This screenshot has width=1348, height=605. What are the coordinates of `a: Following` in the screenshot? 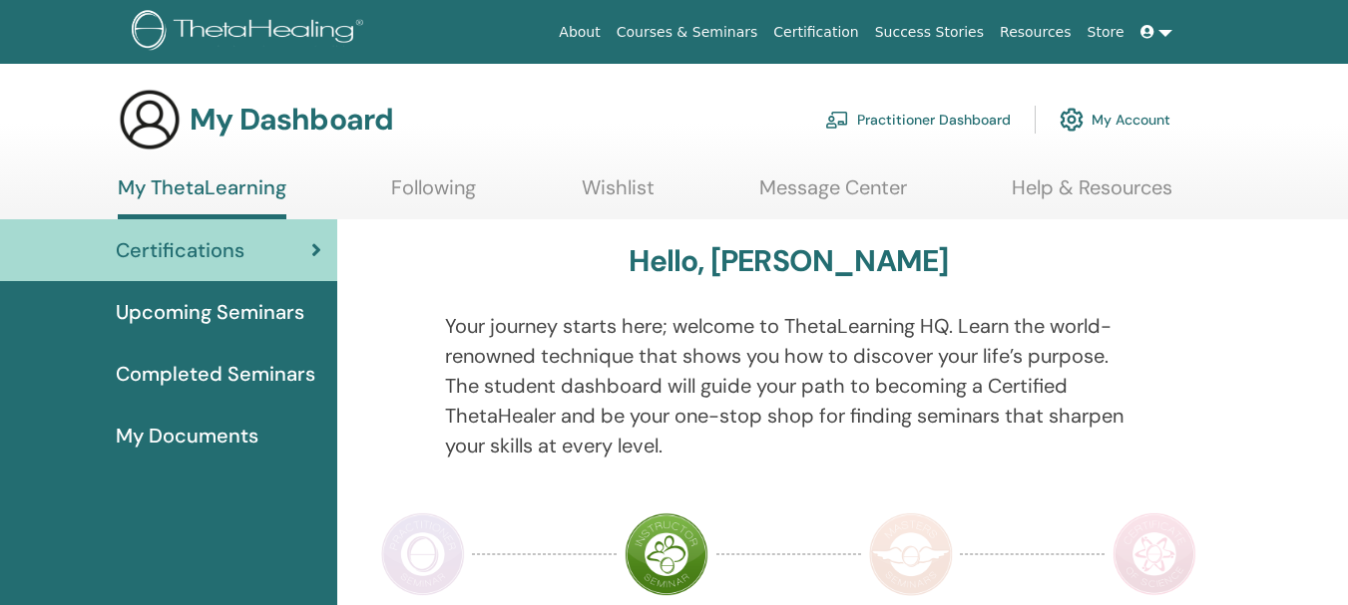 It's located at (433, 194).